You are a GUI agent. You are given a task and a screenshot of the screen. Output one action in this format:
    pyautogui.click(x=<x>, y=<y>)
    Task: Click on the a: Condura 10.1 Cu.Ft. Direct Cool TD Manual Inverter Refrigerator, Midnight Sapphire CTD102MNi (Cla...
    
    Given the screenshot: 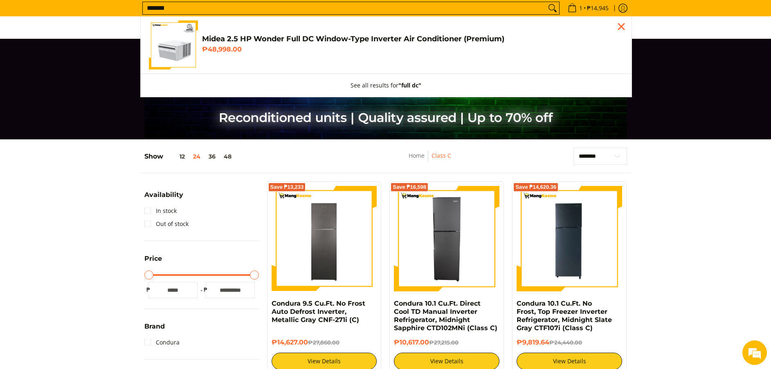 What is the action you would take?
    pyautogui.click(x=445, y=316)
    